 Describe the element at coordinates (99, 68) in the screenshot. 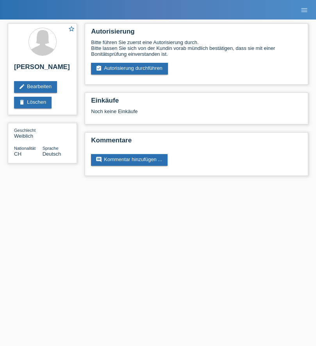

I see `i: assignment_turned_in` at that location.